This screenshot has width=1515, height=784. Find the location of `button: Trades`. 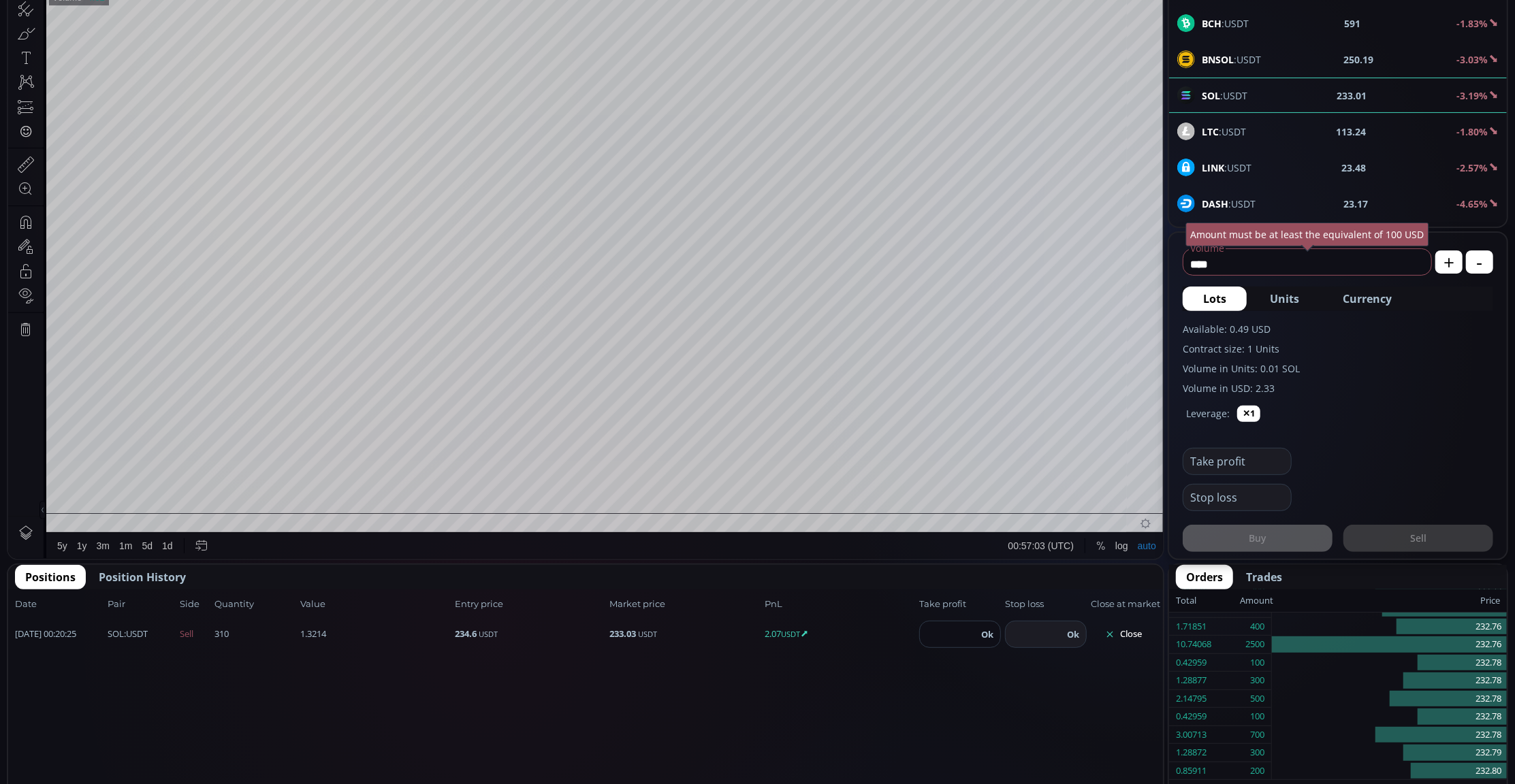

button: Trades is located at coordinates (1264, 577).